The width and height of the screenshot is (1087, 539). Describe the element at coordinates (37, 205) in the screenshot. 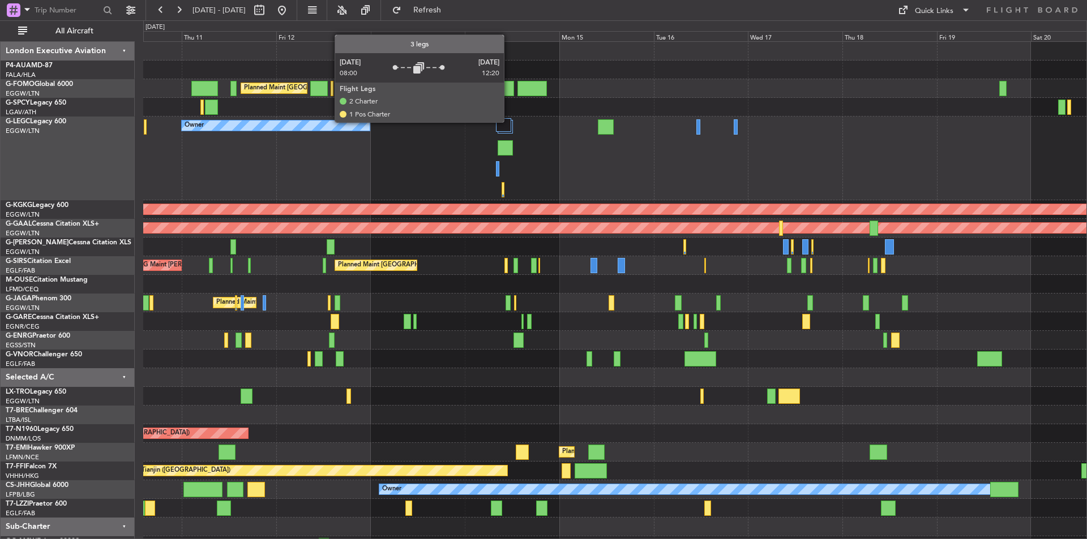

I see `a: G-KGKGLegacy 600` at that location.